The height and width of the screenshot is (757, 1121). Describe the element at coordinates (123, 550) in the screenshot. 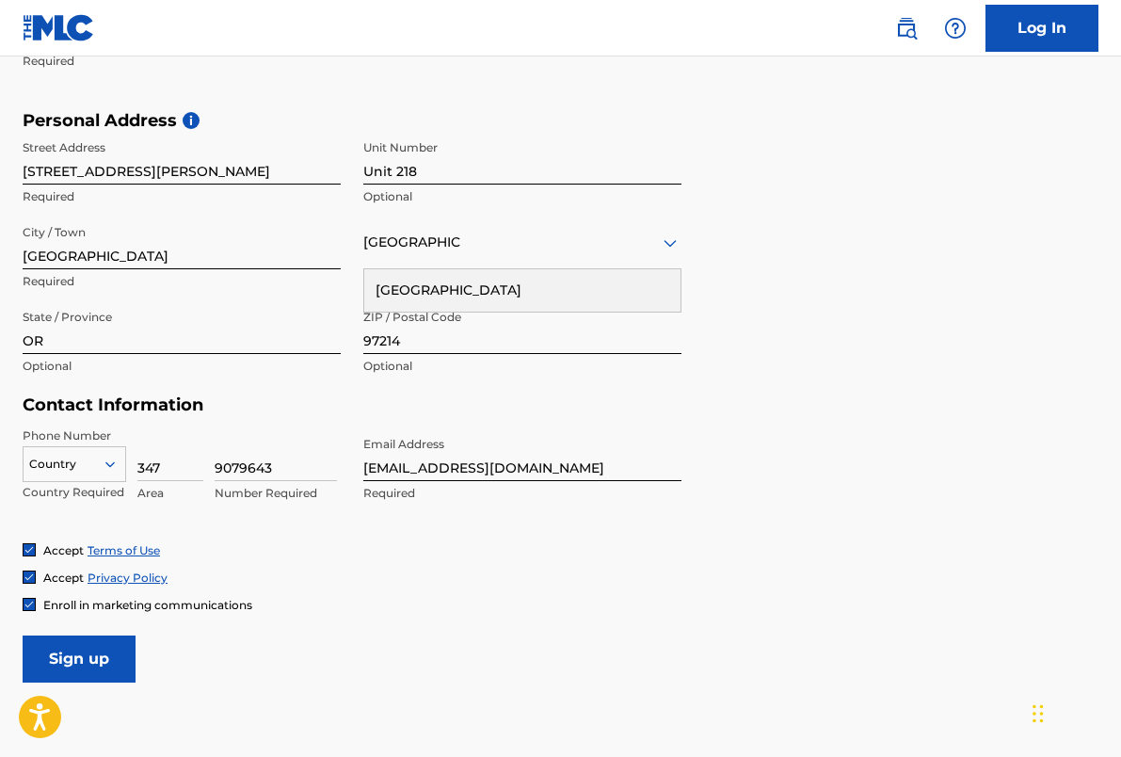

I see `a: Terms of Use` at that location.